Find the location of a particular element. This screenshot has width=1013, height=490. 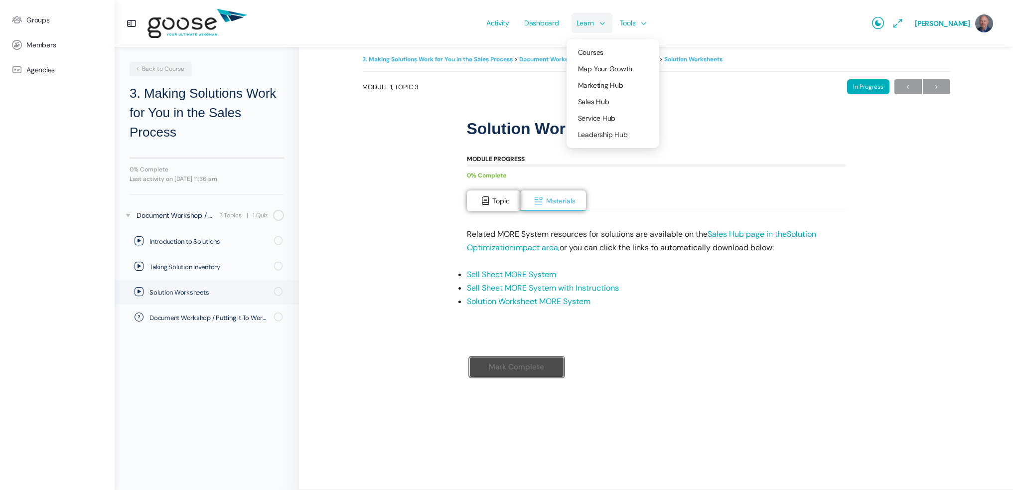

span: Map Your Growth is located at coordinates (605, 69).